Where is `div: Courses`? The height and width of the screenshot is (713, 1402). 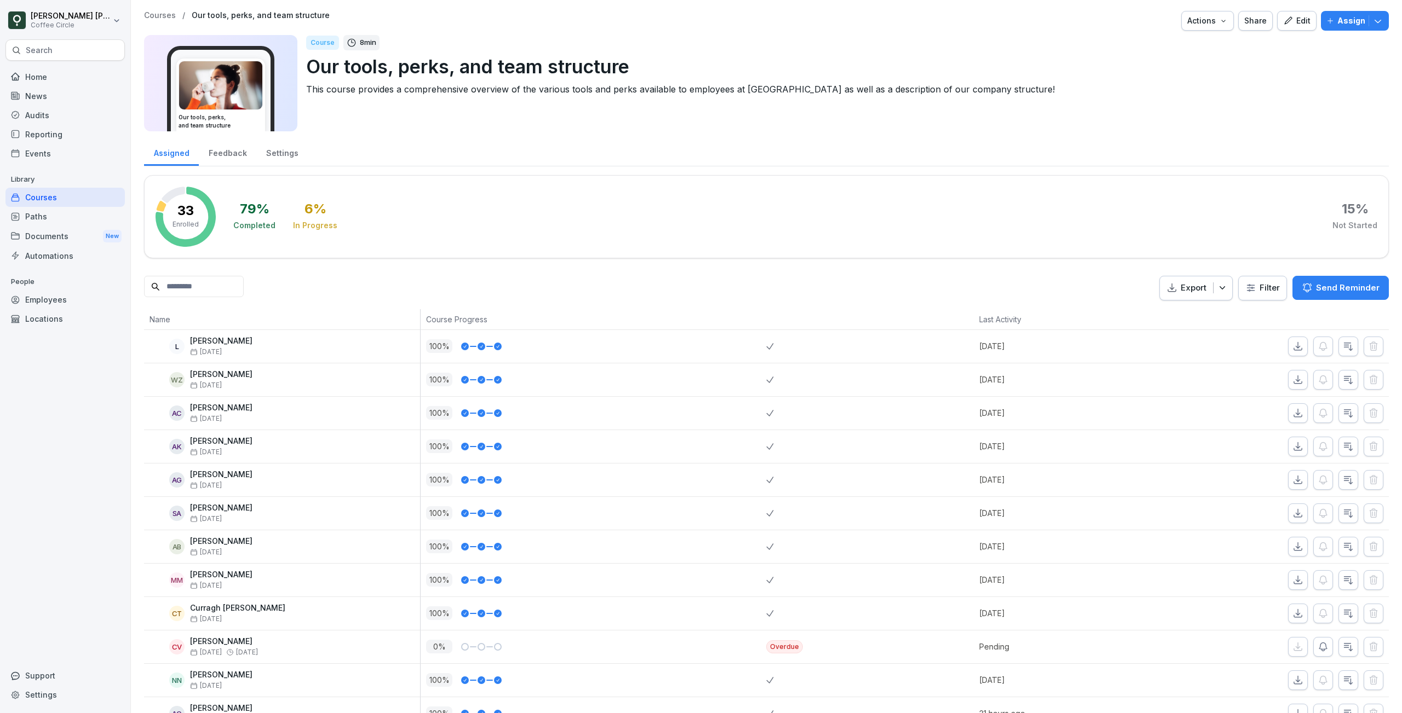 div: Courses is located at coordinates (65, 197).